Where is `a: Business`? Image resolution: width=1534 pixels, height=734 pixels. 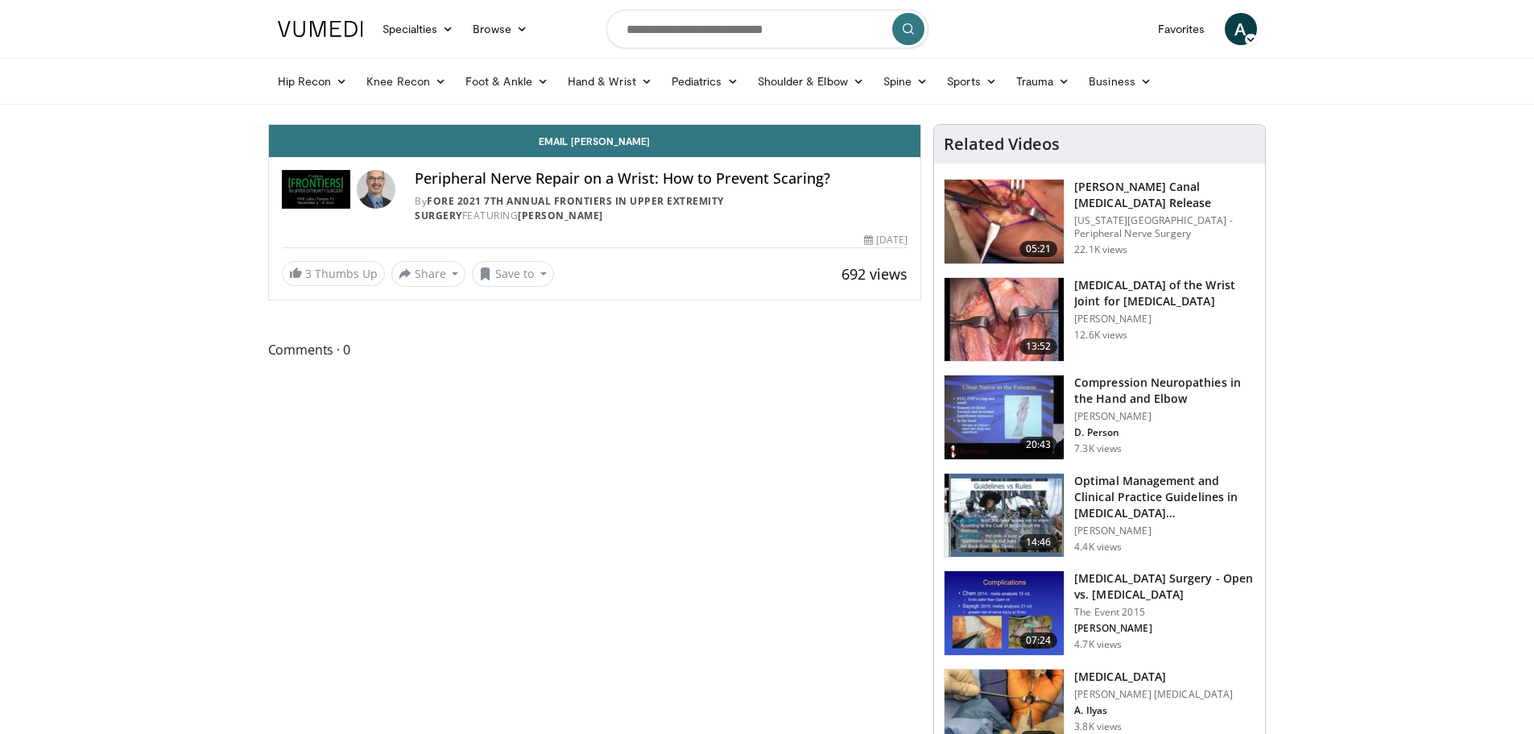 a: Business is located at coordinates (1120, 81).